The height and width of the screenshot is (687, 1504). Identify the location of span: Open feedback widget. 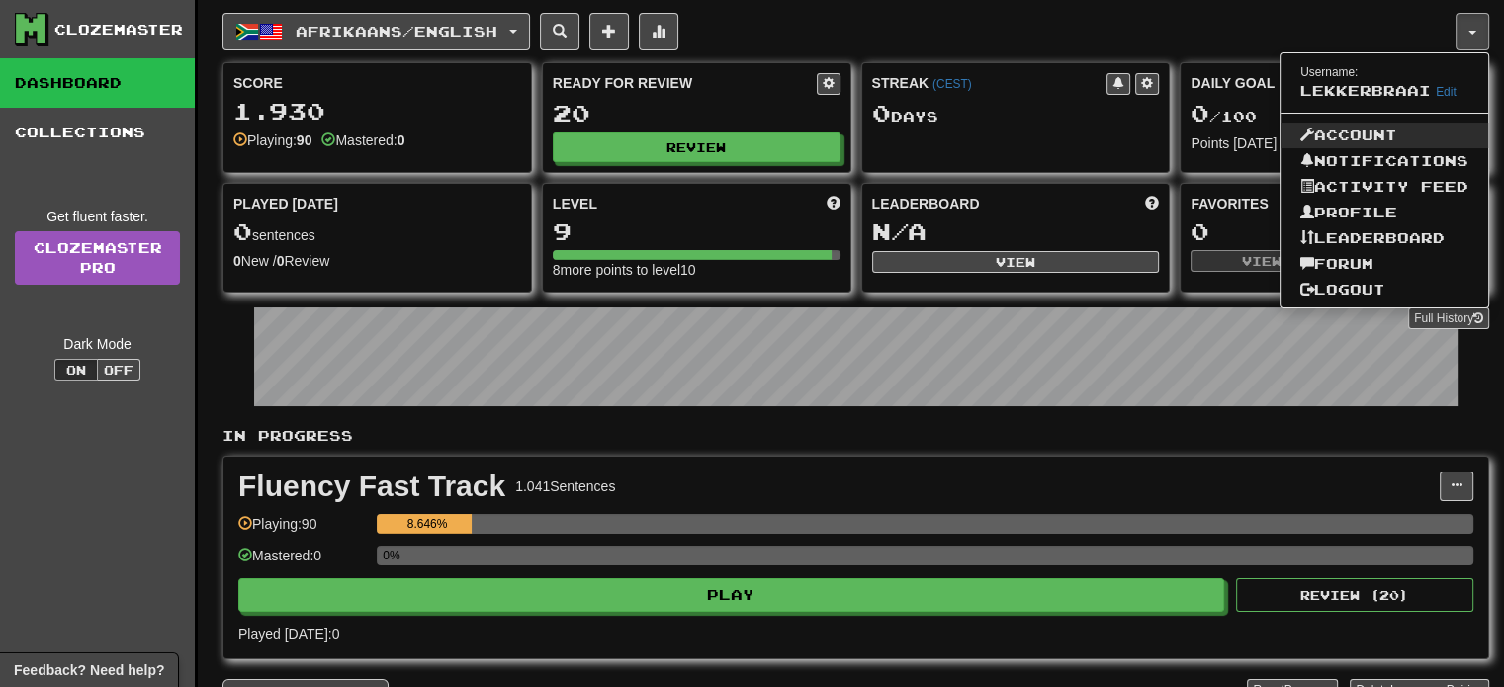
(89, 671).